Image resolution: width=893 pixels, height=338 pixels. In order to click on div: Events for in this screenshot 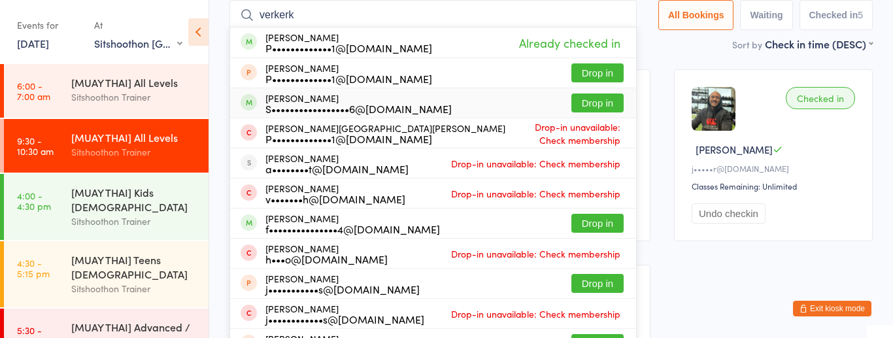, I will do `click(49, 25)`.